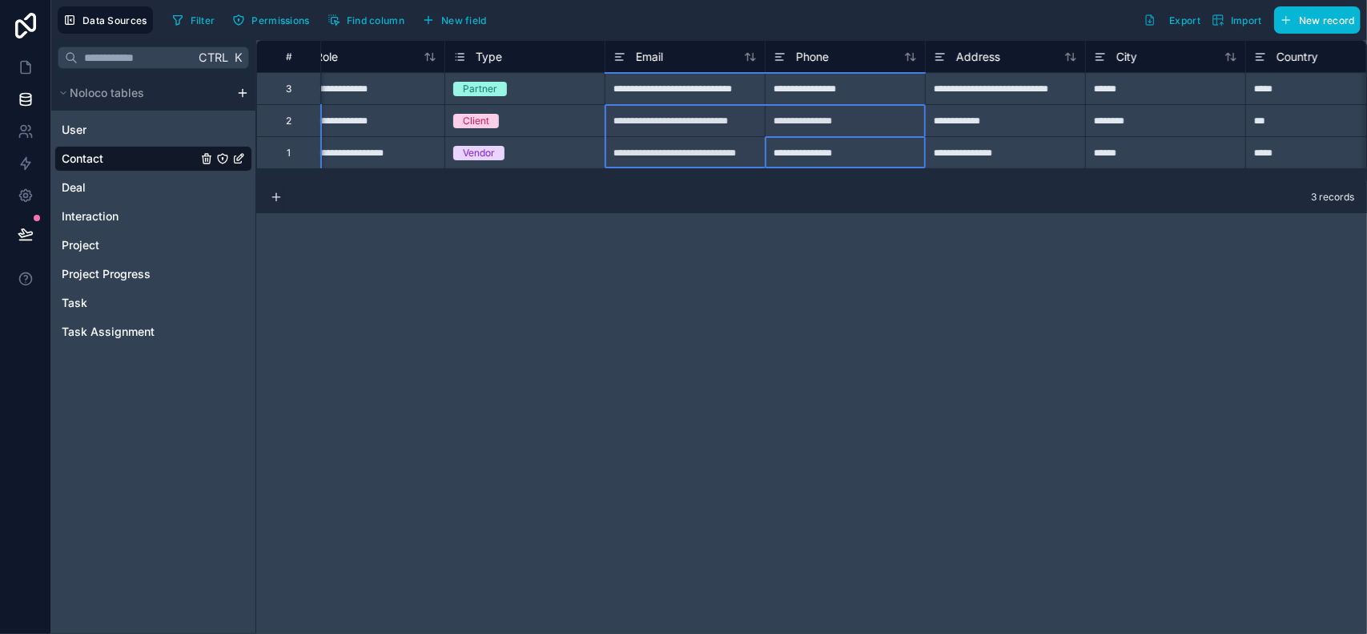  I want to click on span: Phone, so click(812, 57).